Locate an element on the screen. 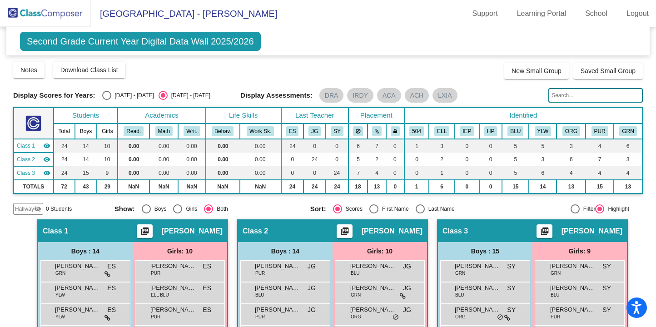 Image resolution: width=656 pixels, height=327 pixels. td: Jamie Glanville - No Class Name is located at coordinates (34, 159).